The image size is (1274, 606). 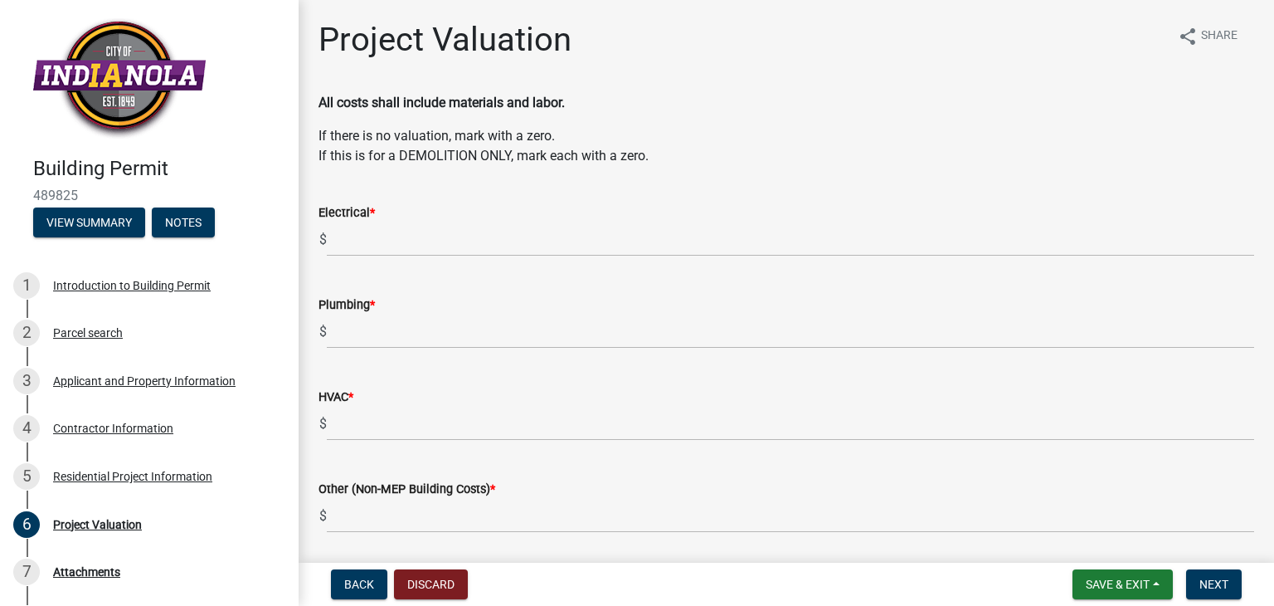 What do you see at coordinates (88, 333) in the screenshot?
I see `div: Parcel search` at bounding box center [88, 333].